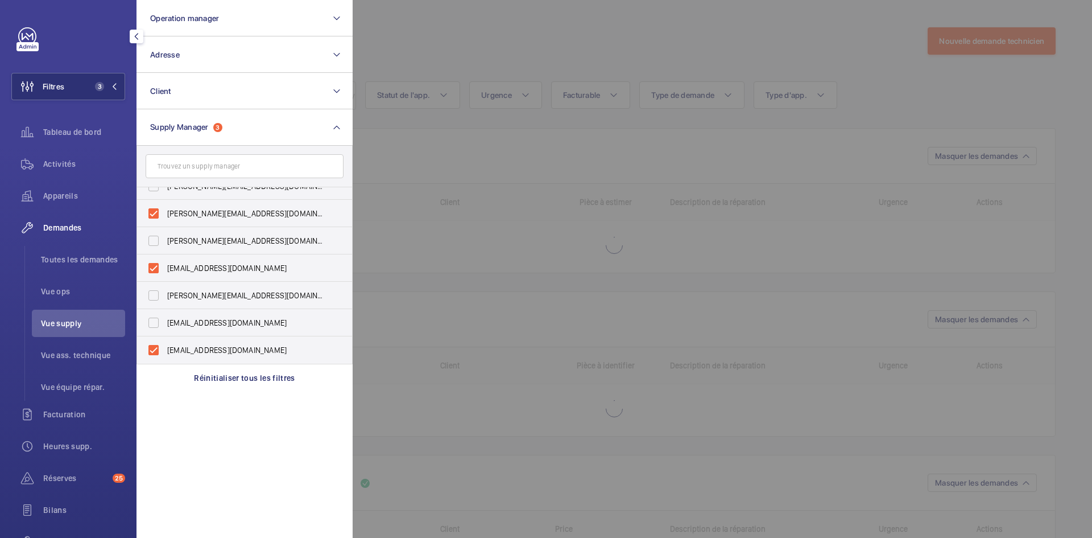 This screenshot has width=1092, height=538. I want to click on span: Facturation, so click(84, 414).